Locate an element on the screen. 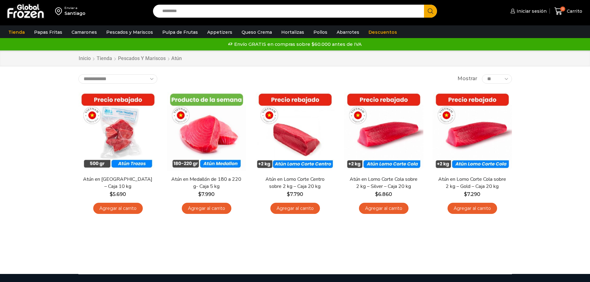 This screenshot has height=282, width=590. a: Iniciar sesión is located at coordinates (528, 11).